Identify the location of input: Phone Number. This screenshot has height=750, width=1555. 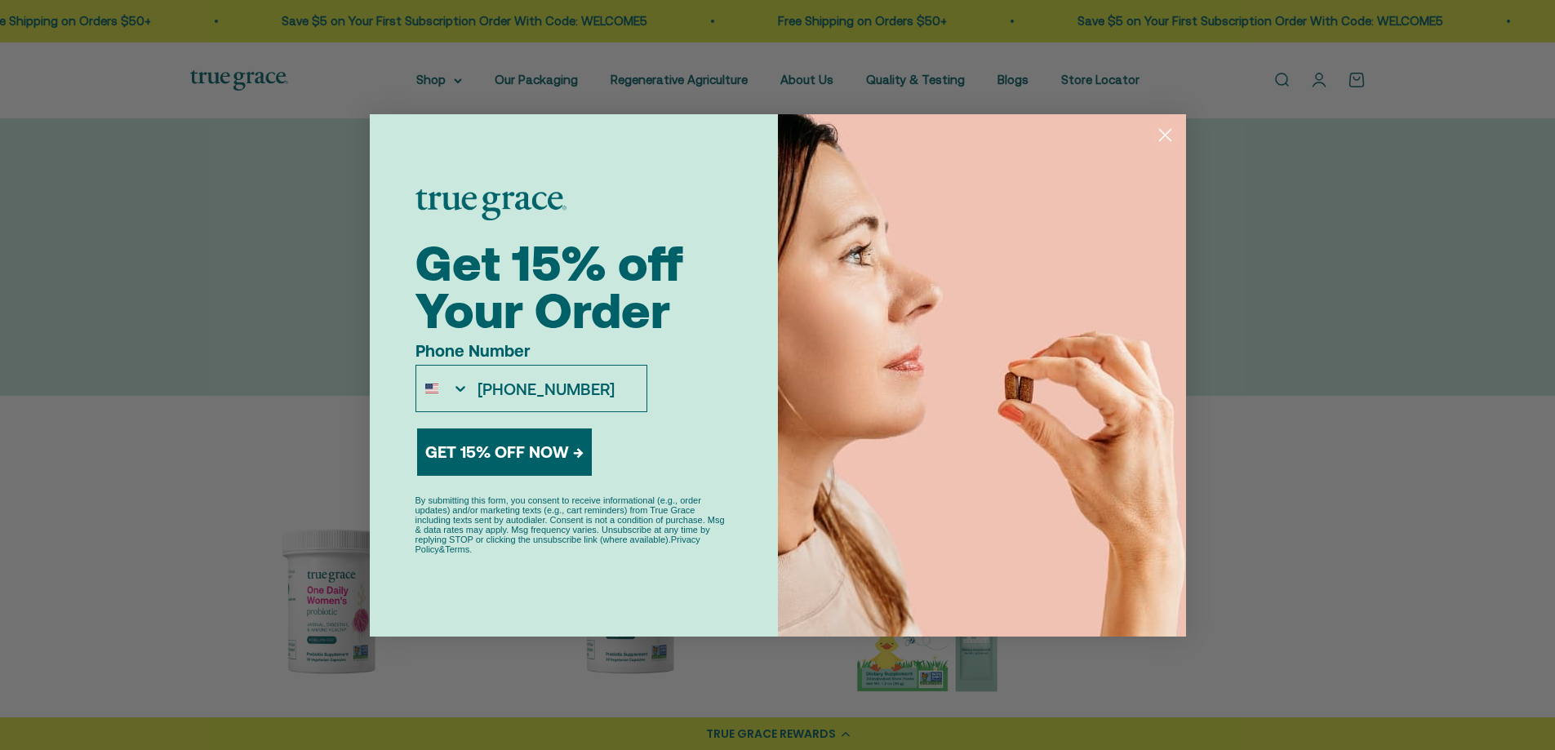
(557, 388).